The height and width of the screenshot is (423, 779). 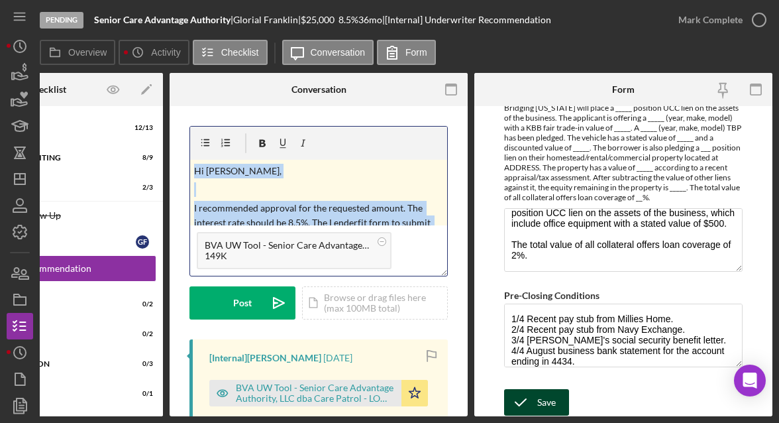 What do you see at coordinates (537, 402) in the screenshot?
I see `button: Save` at bounding box center [537, 402].